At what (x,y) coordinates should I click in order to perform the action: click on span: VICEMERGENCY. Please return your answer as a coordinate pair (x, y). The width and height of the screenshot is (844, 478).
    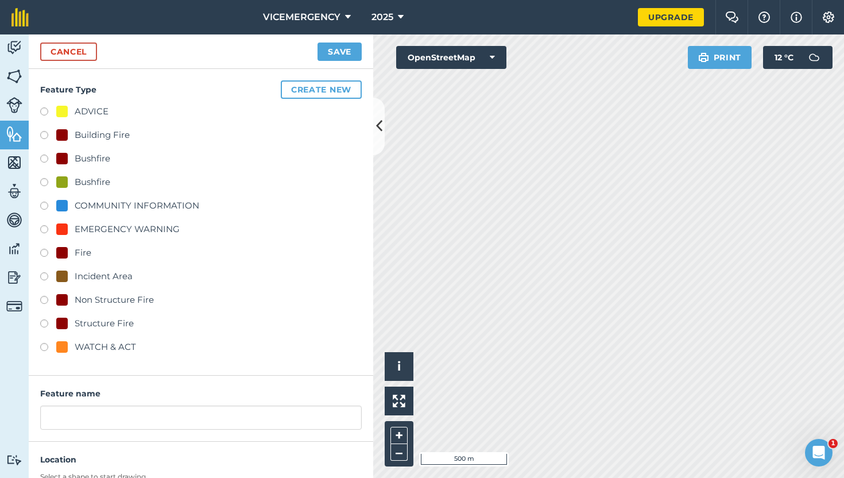
    Looking at the image, I should click on (301, 17).